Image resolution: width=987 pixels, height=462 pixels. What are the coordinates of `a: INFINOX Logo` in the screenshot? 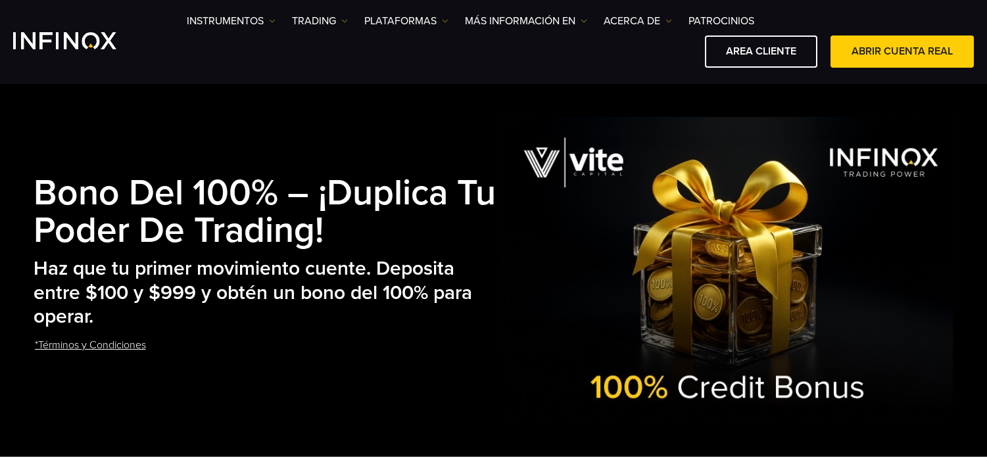 It's located at (80, 41).